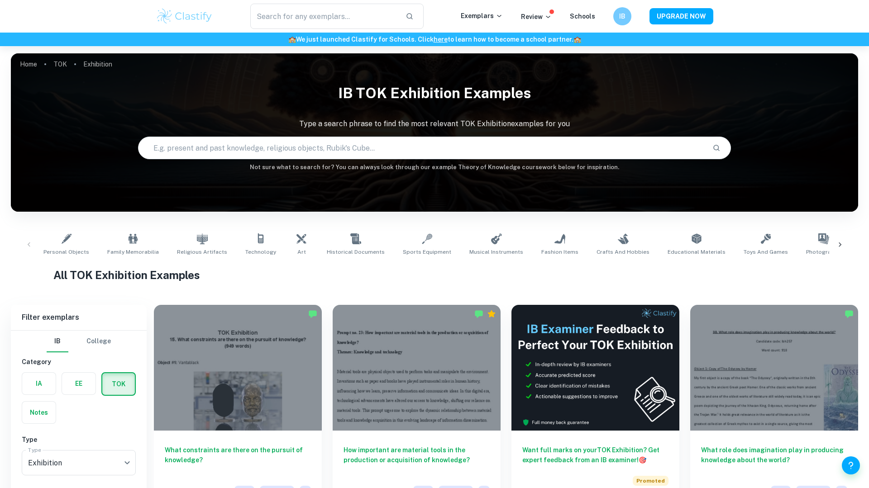 This screenshot has width=869, height=488. Describe the element at coordinates (79, 440) in the screenshot. I see `h6: Type` at that location.